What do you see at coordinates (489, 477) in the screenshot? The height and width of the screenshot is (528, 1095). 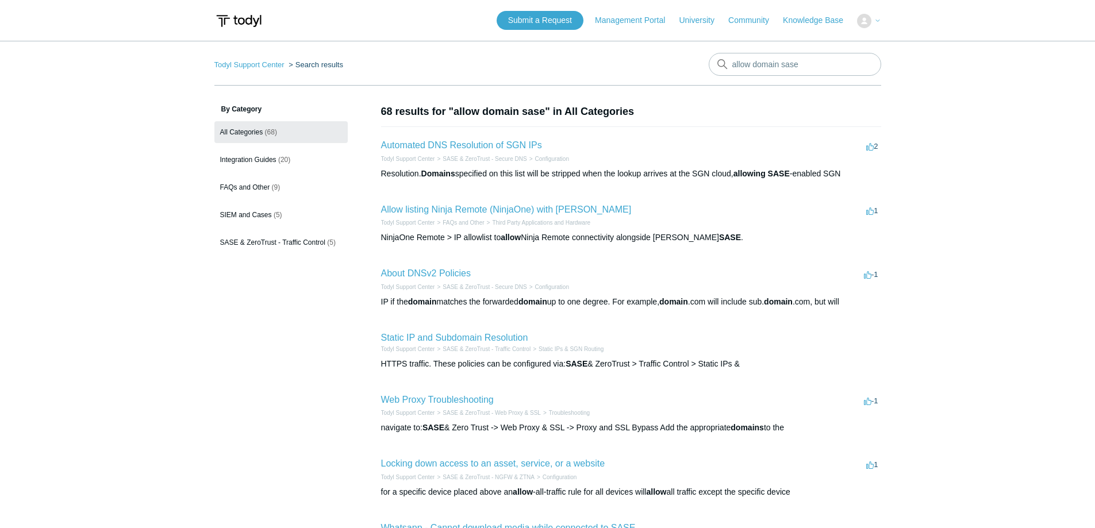 I see `a: SASE & ZeroTrust - NGFW & ZTNA` at bounding box center [489, 477].